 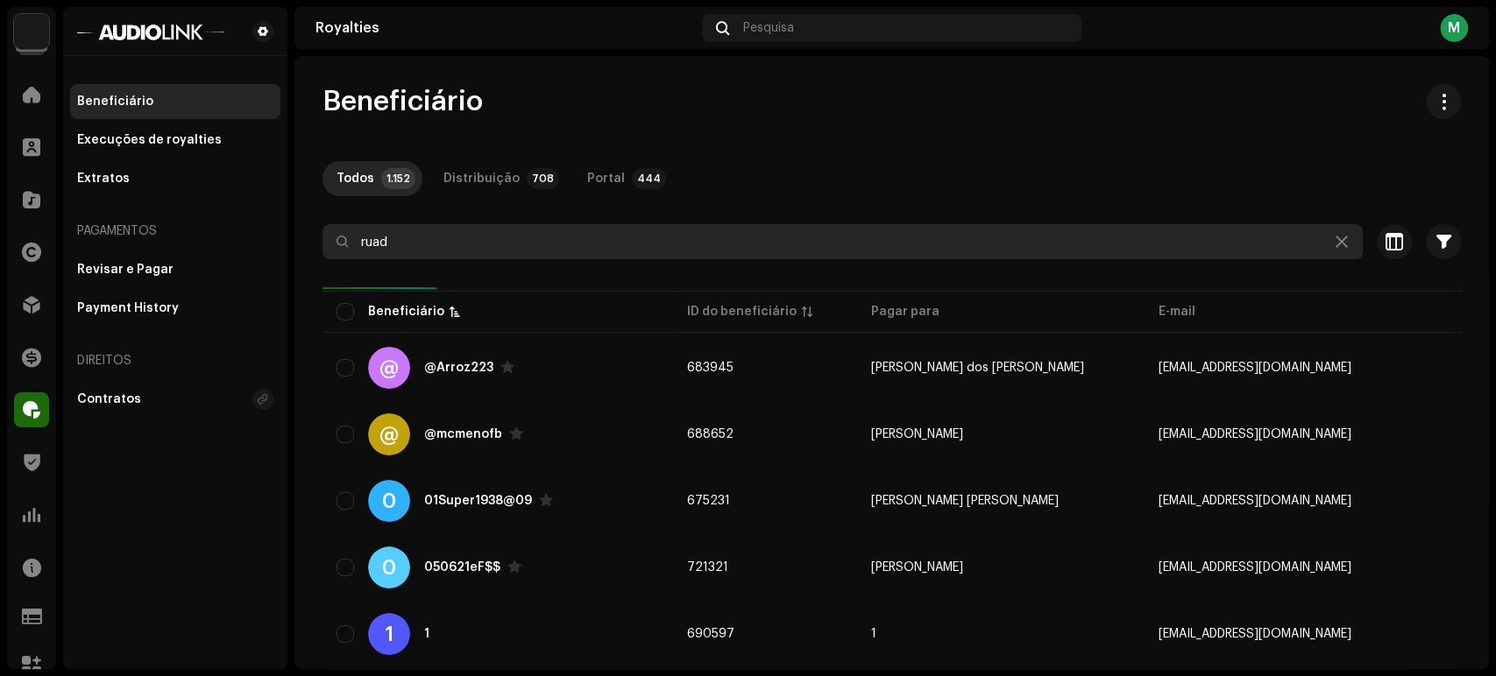 What do you see at coordinates (708, 501) in the screenshot?
I see `span: 675231` at bounding box center [708, 501].